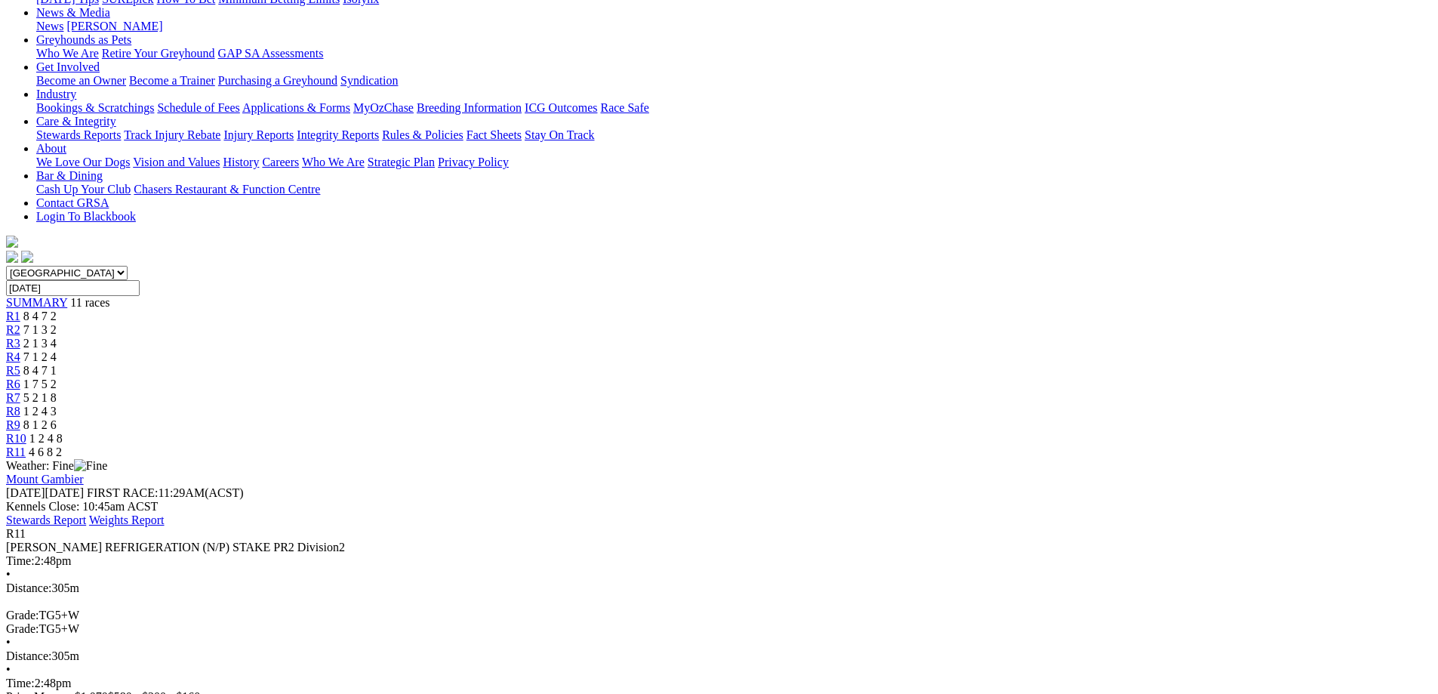 The image size is (1438, 694). I want to click on a: GAP SA Assessments, so click(271, 53).